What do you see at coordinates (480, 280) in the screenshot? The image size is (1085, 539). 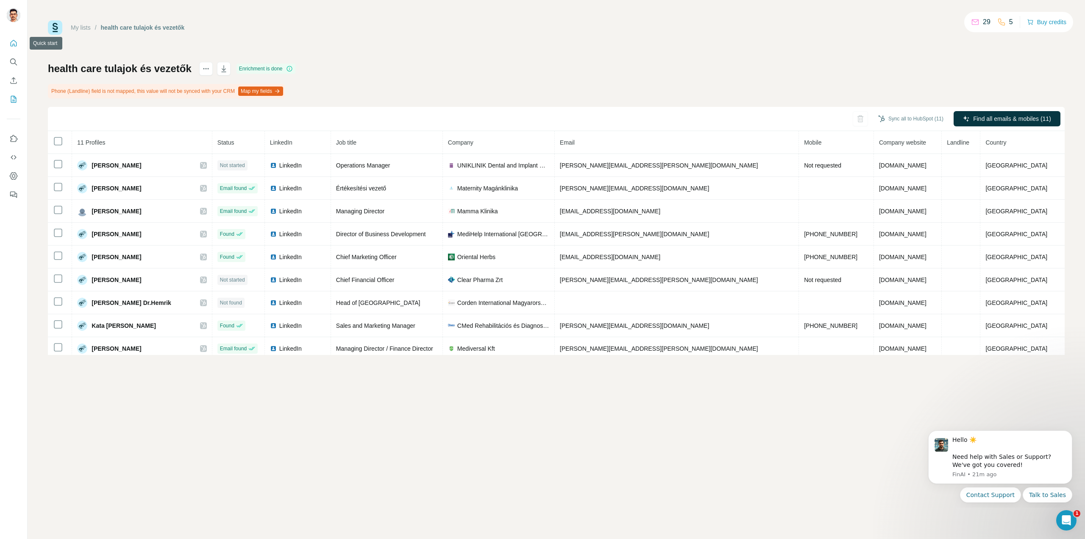 I see `span: Clear Pharma Zrt` at bounding box center [480, 280].